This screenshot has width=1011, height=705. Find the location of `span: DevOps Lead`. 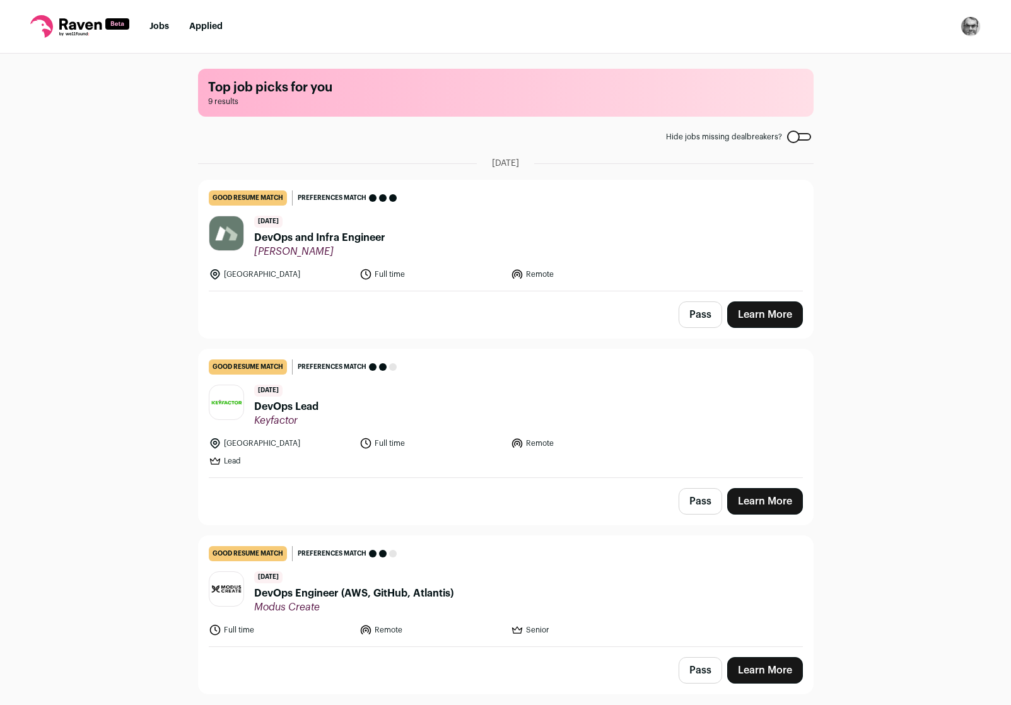

span: DevOps Lead is located at coordinates (286, 407).